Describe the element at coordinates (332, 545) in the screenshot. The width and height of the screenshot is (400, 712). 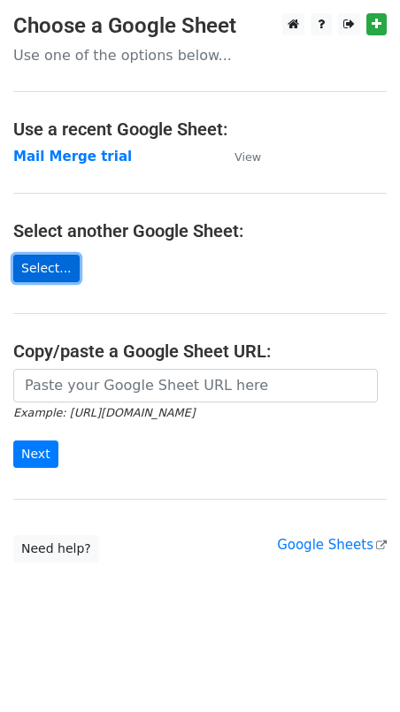
I see `a: Google Sheets` at that location.